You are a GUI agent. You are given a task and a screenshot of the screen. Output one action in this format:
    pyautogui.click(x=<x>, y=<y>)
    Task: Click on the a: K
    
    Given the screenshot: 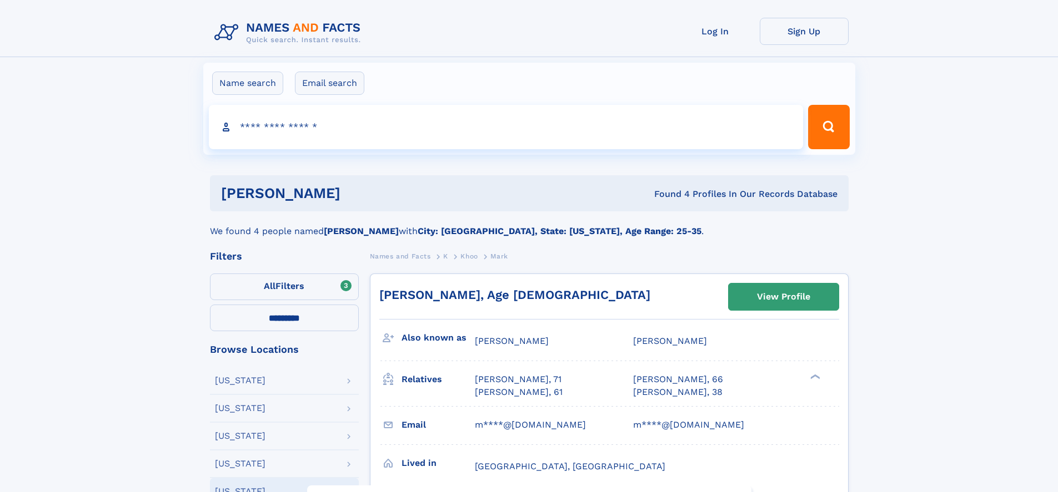 What is the action you would take?
    pyautogui.click(x=445, y=256)
    